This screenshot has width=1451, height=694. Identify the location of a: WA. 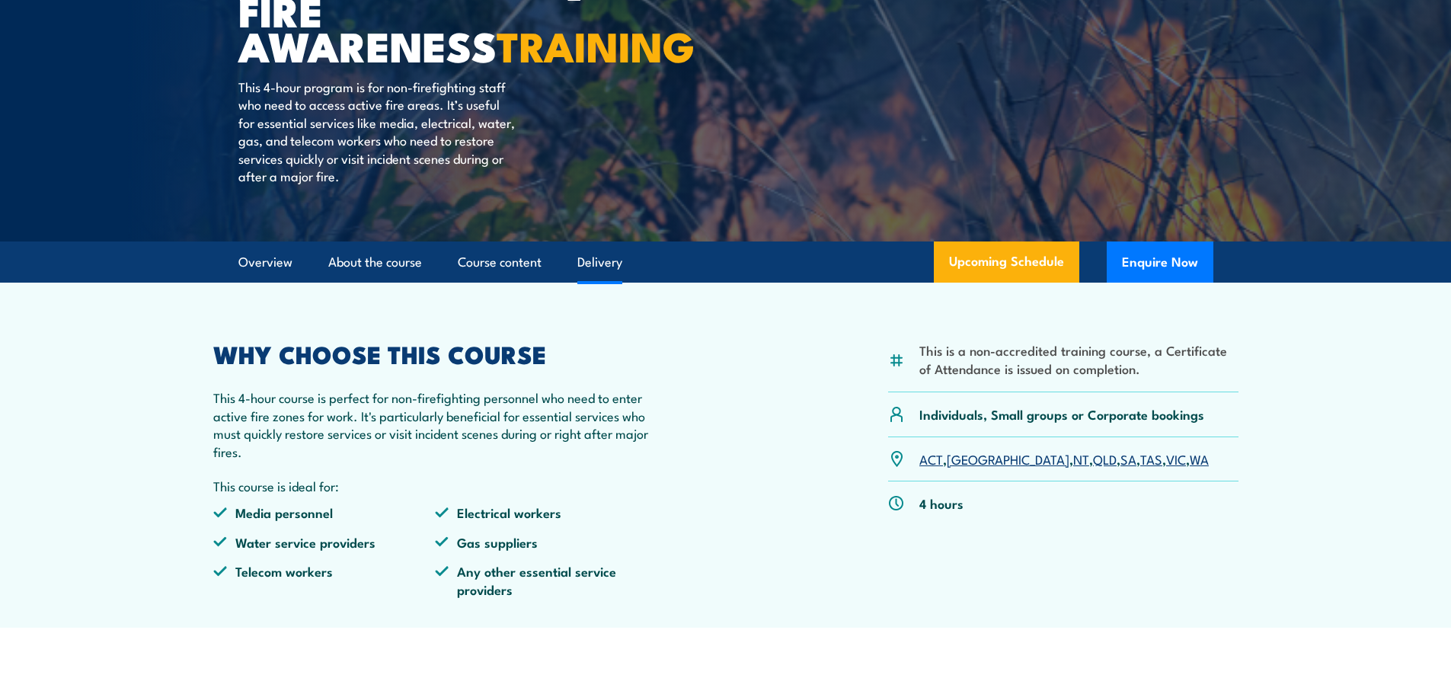
(1199, 458).